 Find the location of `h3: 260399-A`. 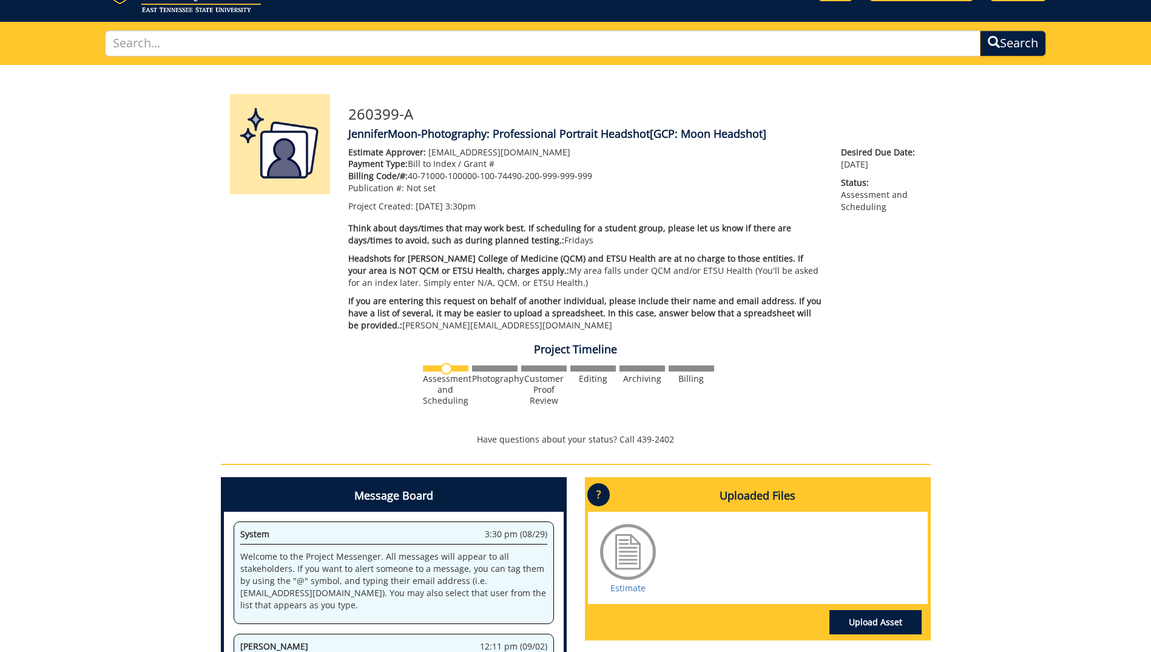

h3: 260399-A is located at coordinates (635, 114).